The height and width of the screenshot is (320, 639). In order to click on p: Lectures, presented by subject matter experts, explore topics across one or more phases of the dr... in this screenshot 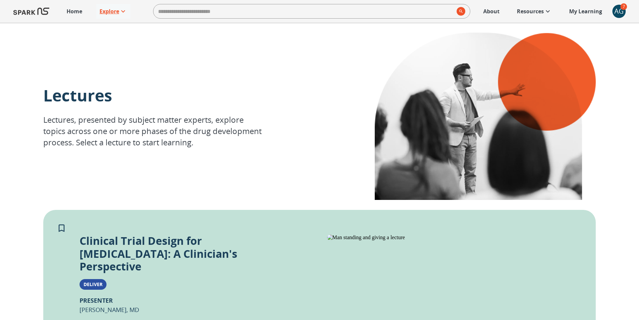, I will do `click(154, 131)`.